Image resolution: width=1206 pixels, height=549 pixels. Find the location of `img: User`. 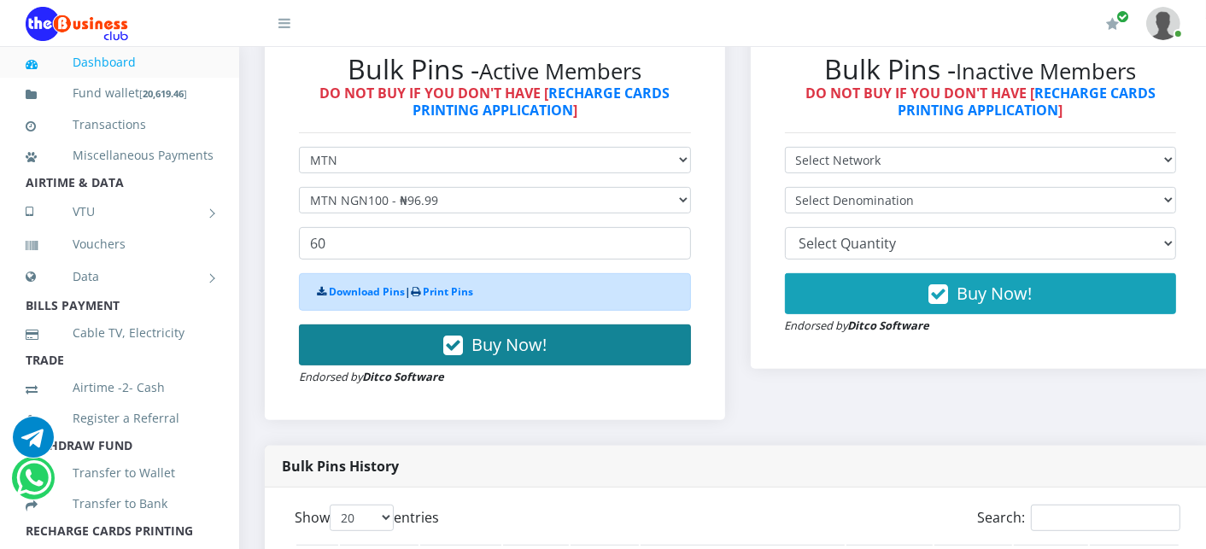

img: User is located at coordinates (1164, 23).